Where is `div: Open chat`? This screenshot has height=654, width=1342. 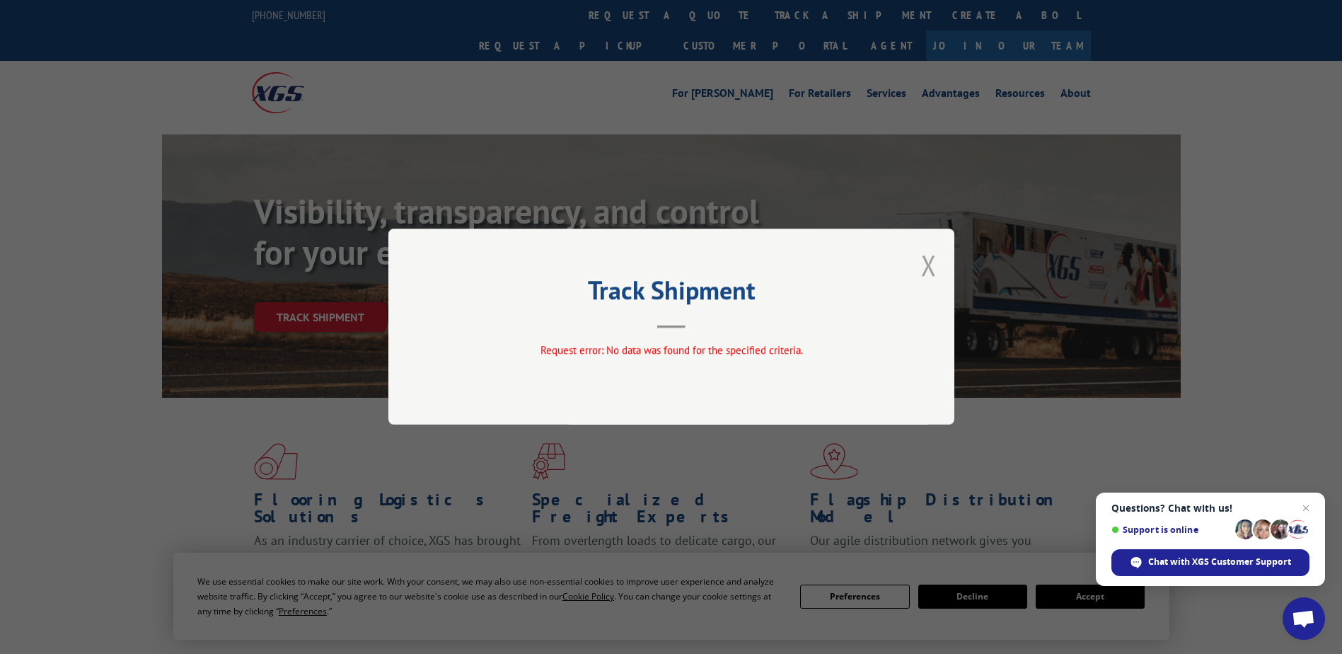 div: Open chat is located at coordinates (1304, 618).